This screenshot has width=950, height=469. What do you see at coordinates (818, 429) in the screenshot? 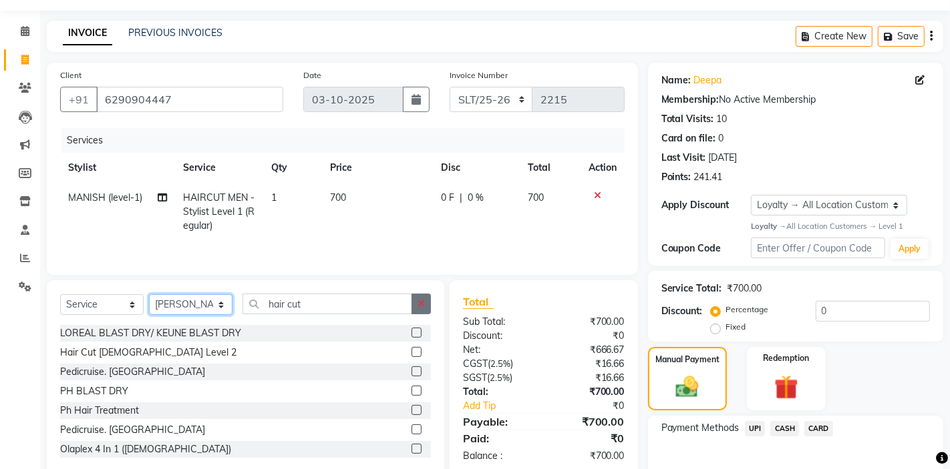
I see `span: CARD` at bounding box center [818, 429].